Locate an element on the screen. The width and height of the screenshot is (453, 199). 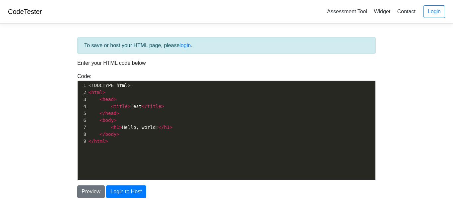
a: Assessment Tool is located at coordinates (347, 11).